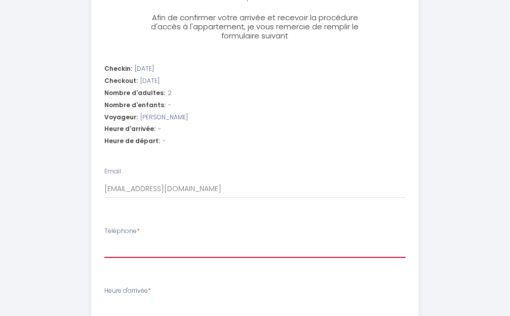  I want to click on label: Téléphone, so click(122, 231).